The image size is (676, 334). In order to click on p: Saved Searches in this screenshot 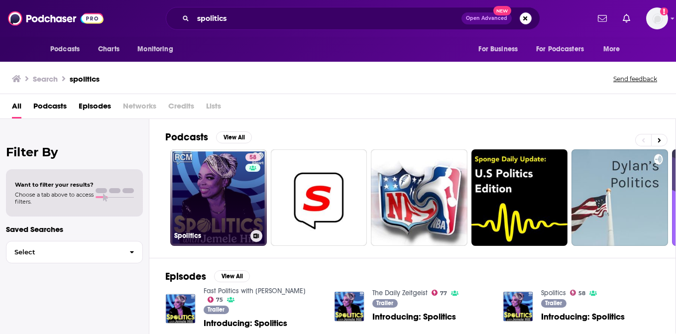, I will do `click(74, 229)`.